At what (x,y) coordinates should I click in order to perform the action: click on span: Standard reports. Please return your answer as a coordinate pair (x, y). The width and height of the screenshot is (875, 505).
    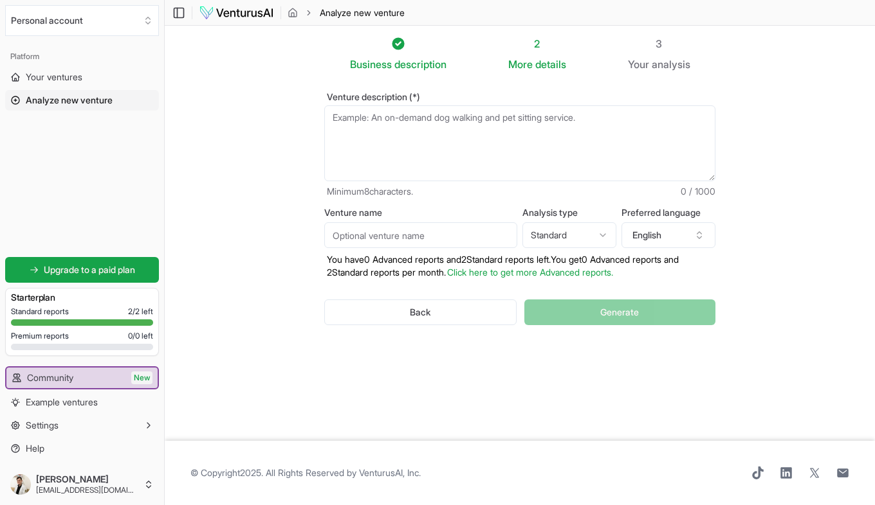
    Looking at the image, I should click on (40, 312).